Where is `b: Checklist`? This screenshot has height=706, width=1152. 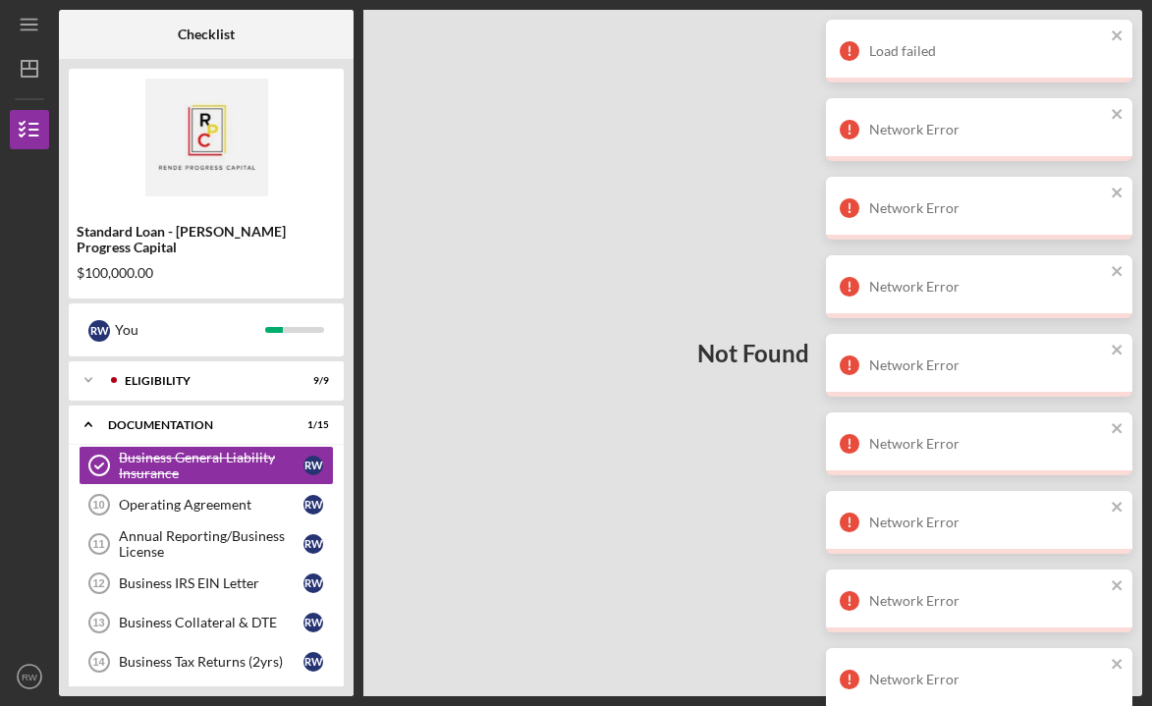 b: Checklist is located at coordinates (206, 34).